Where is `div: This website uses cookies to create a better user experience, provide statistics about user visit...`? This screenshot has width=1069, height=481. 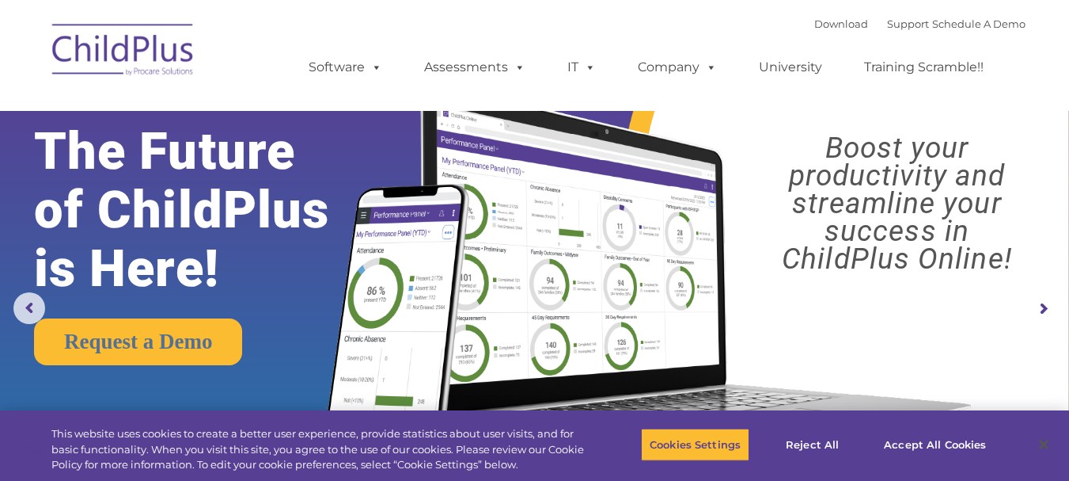
div: This website uses cookies to create a better user experience, provide statistics about user visit... is located at coordinates (320, 449).